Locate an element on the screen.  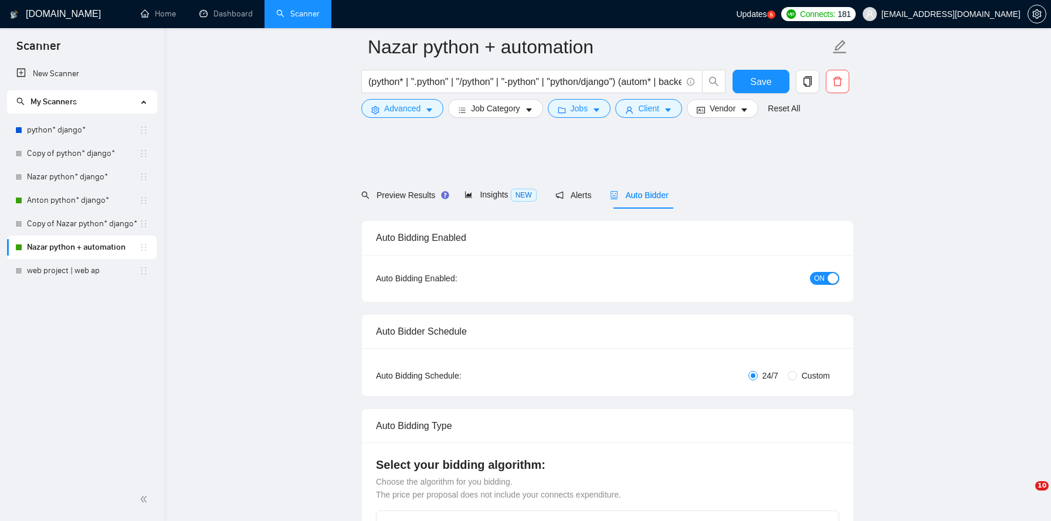
a: setting is located at coordinates (1036, 14).